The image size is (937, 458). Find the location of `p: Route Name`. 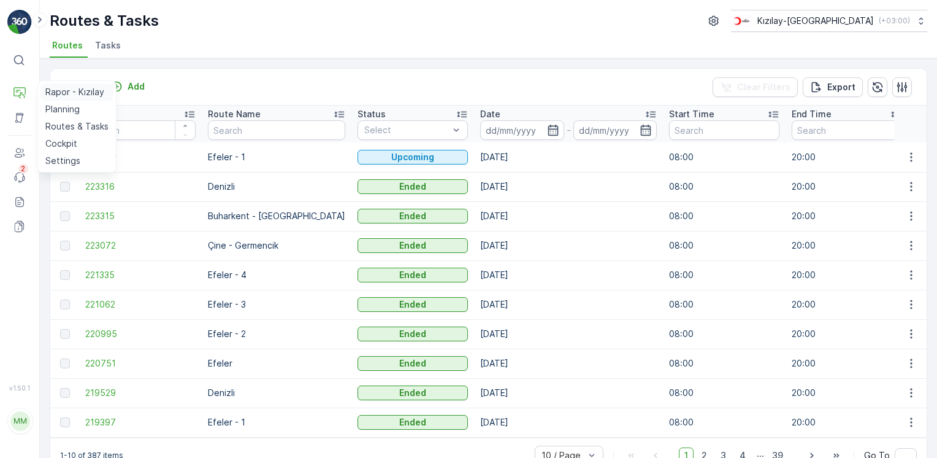

p: Route Name is located at coordinates (234, 114).